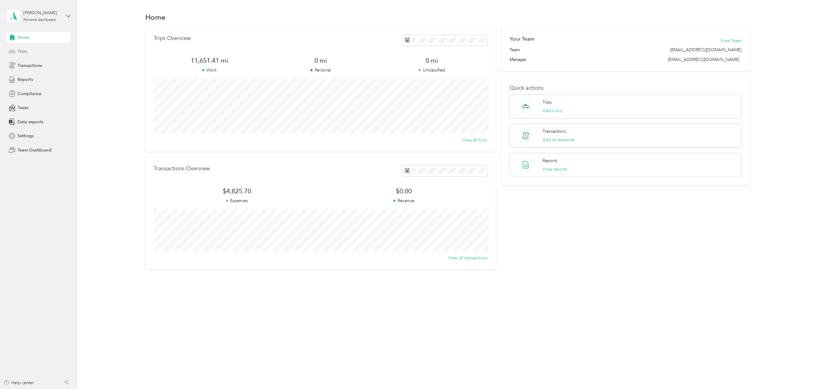 The height and width of the screenshot is (389, 821). I want to click on span: Reports, so click(25, 79).